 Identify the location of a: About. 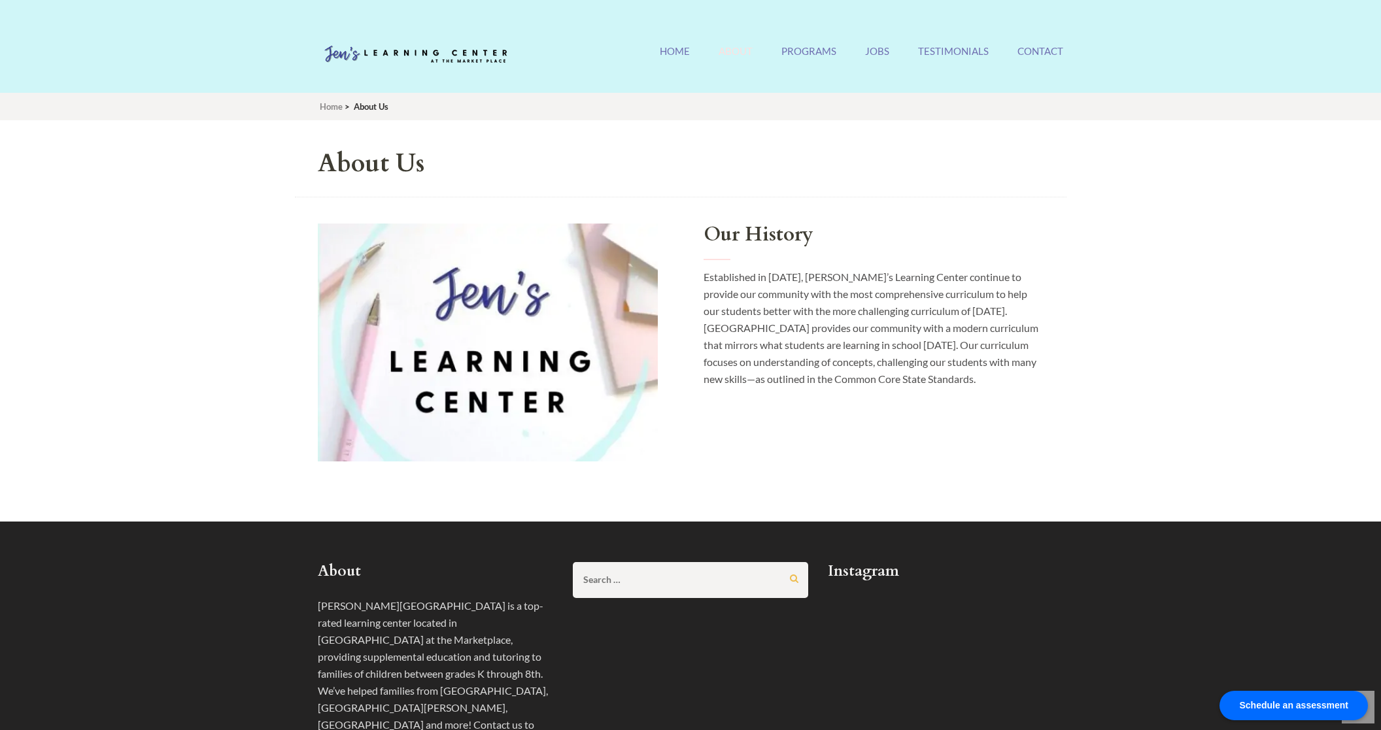
(736, 59).